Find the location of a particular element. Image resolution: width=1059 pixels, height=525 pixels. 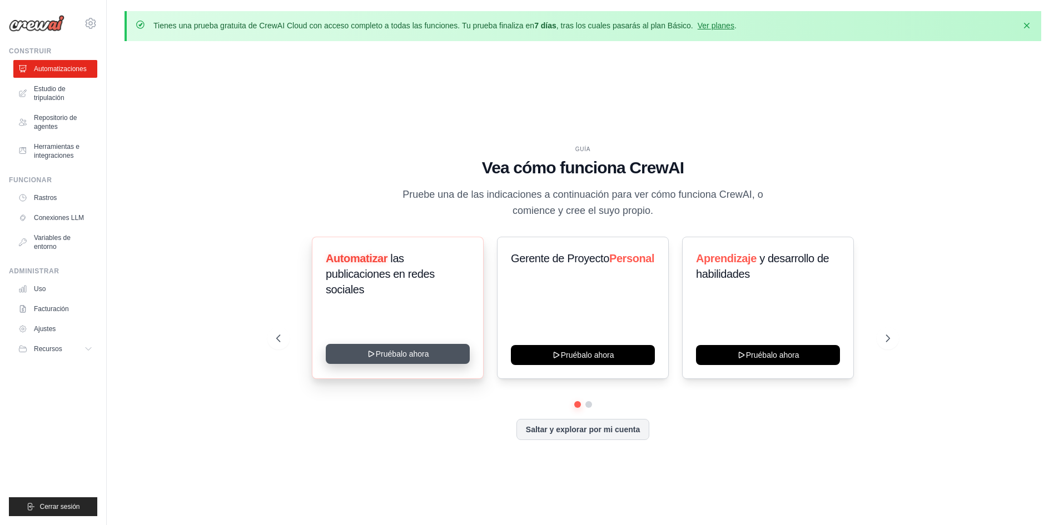

font: Personal is located at coordinates (631, 258).